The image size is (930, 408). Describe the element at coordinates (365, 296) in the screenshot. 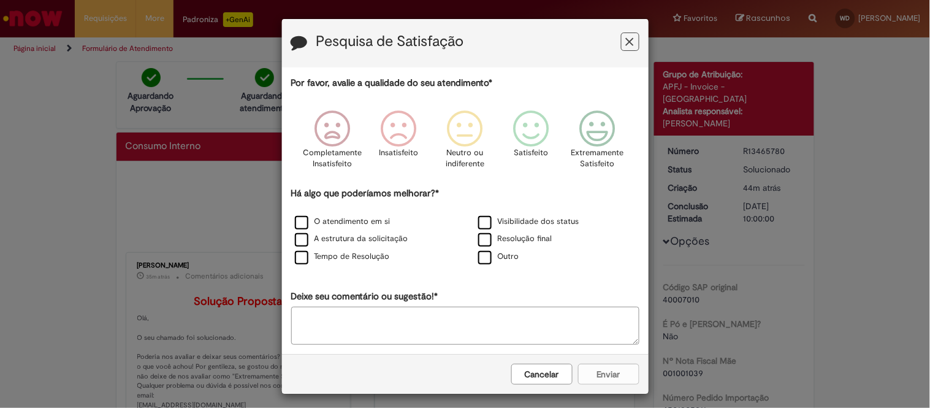

I see `label: Deixe seu comentário ou sugestão!*` at that location.